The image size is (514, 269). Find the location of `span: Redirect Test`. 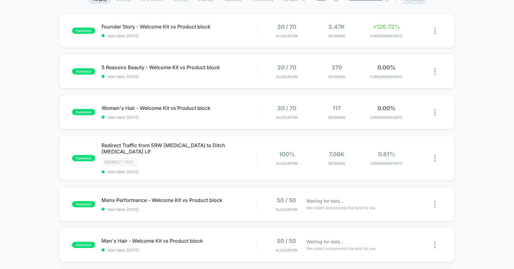

span: Redirect Test is located at coordinates (119, 162).